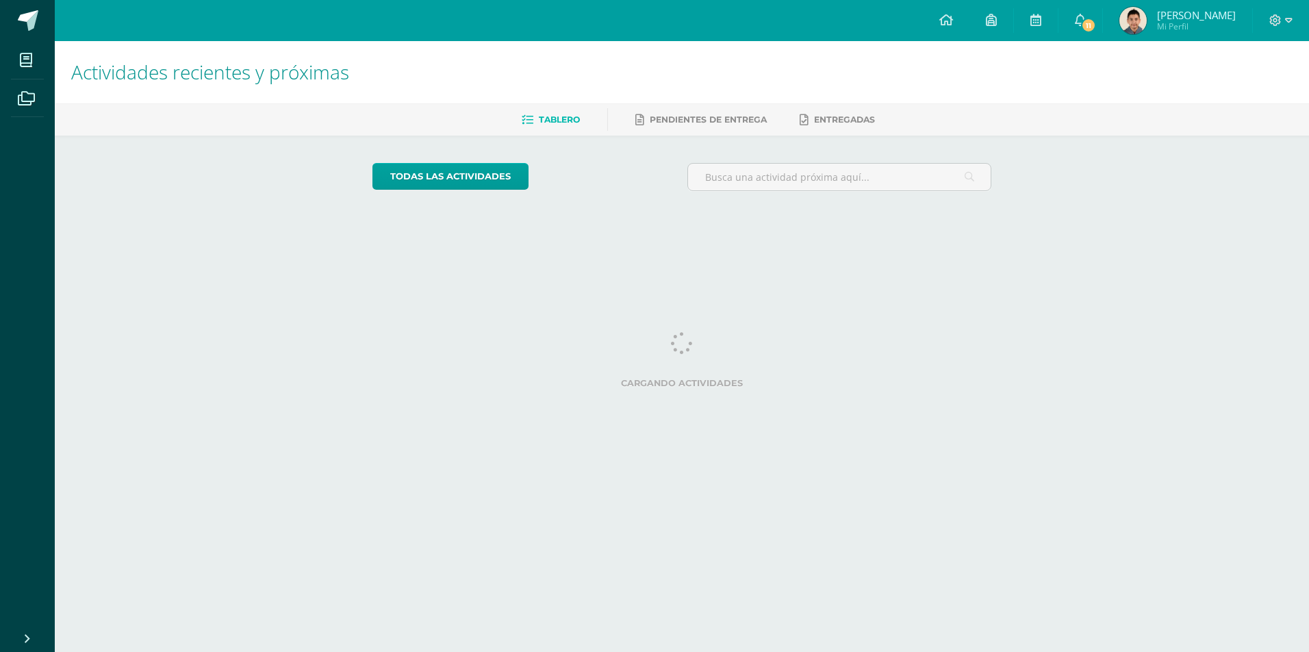 The width and height of the screenshot is (1309, 652). I want to click on a: Pendientes de entrega, so click(701, 120).